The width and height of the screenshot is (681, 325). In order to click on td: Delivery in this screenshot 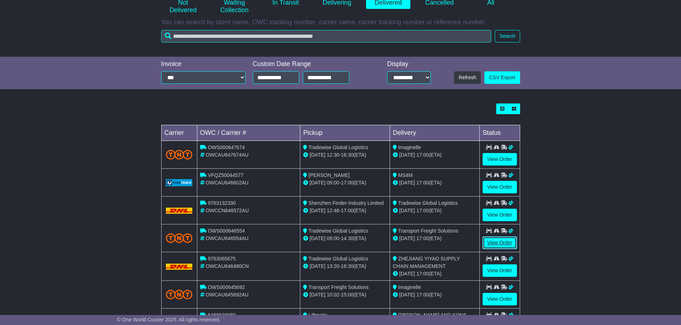, I will do `click(434, 133)`.